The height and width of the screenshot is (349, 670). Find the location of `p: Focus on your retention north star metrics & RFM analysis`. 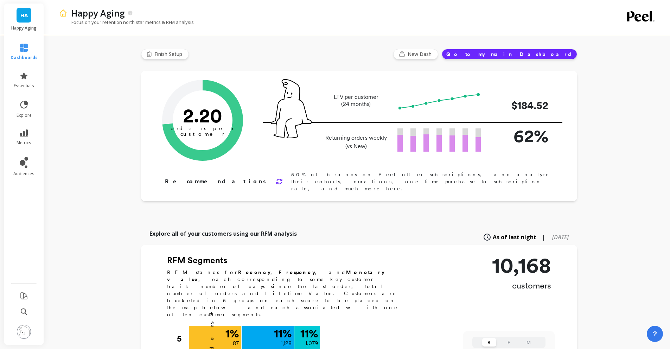

p: Focus on your retention north star metrics & RFM analysis is located at coordinates (126, 22).